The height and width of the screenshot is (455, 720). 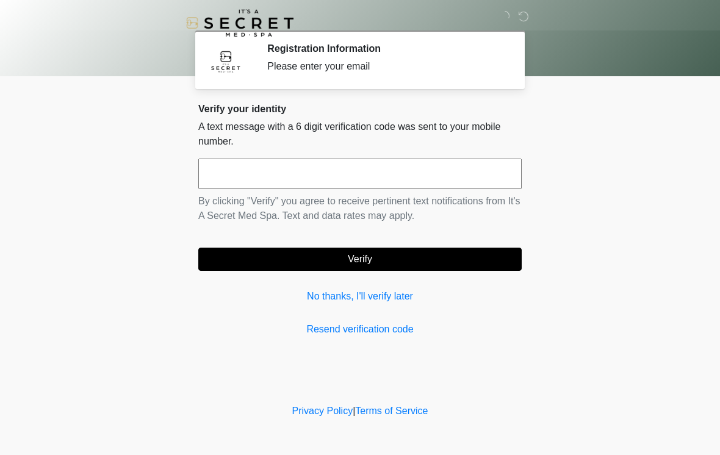 I want to click on a: No thanks, I'll verify later, so click(x=360, y=297).